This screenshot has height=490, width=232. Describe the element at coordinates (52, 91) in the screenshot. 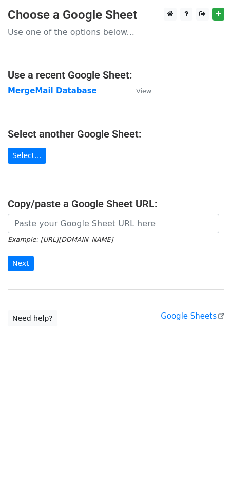

I see `a: MergeMail Database` at that location.